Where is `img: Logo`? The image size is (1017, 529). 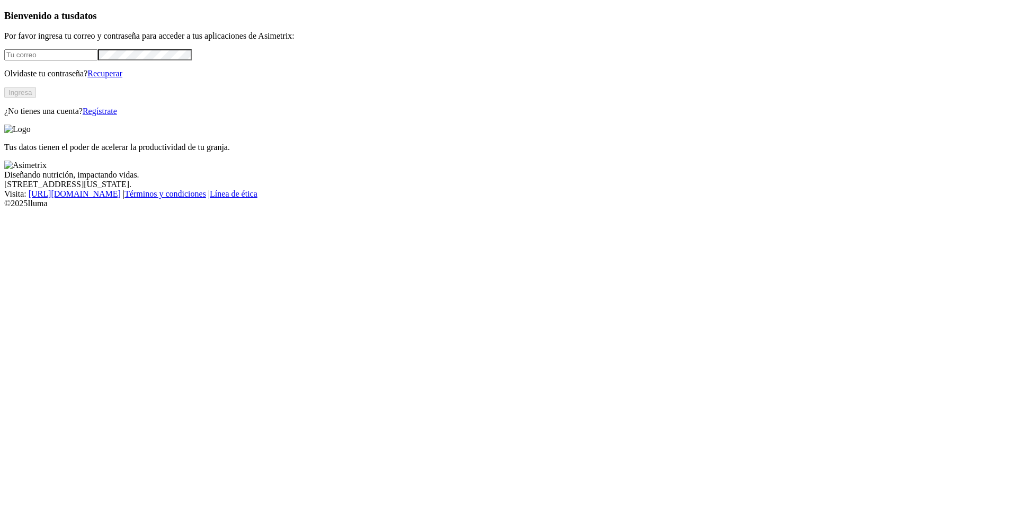
img: Logo is located at coordinates (17, 129).